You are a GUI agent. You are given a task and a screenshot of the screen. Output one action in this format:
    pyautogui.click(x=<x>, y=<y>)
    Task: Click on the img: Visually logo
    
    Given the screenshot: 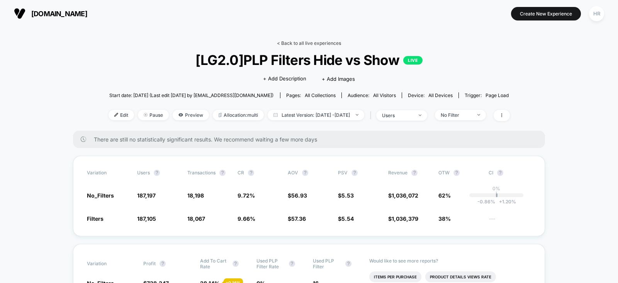 What is the action you would take?
    pyautogui.click(x=20, y=14)
    